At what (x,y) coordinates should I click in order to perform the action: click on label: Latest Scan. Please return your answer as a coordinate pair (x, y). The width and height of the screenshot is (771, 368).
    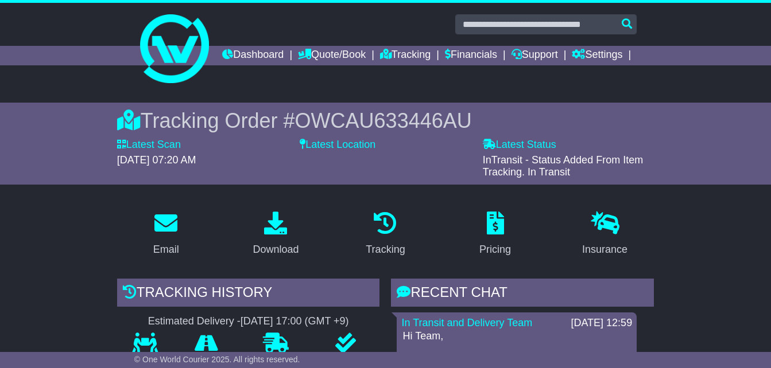
    Looking at the image, I should click on (149, 145).